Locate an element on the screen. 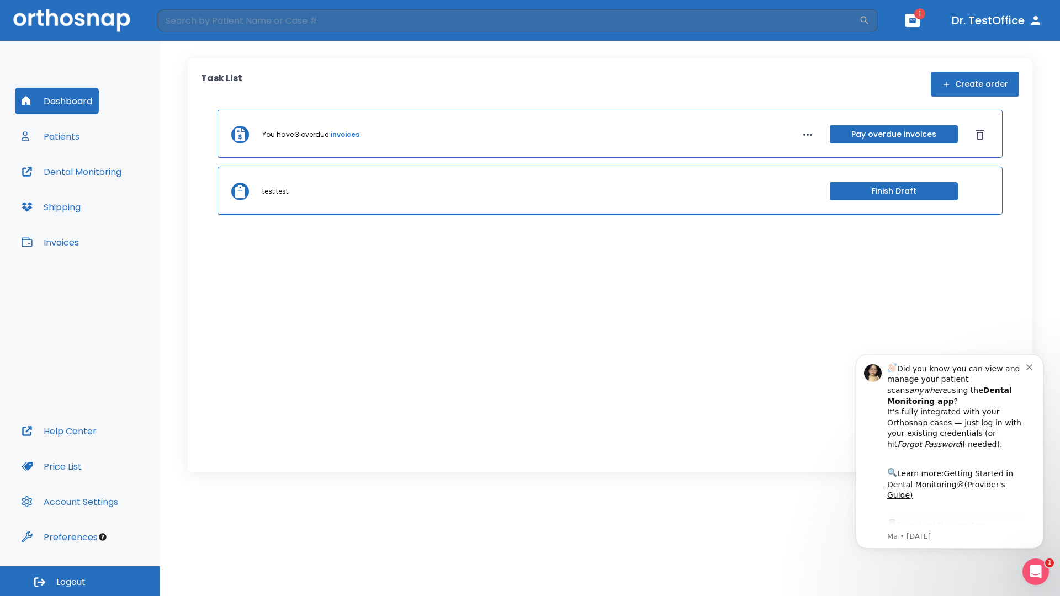 The height and width of the screenshot is (596, 1060). button: Invoices is located at coordinates (50, 242).